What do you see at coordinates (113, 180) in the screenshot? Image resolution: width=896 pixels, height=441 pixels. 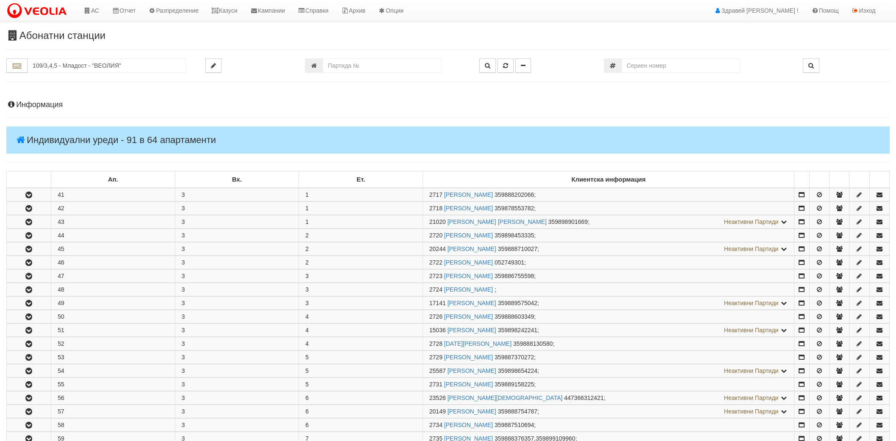 I see `td: Ап.: No sort applied, sorting is disabled` at bounding box center [113, 180].